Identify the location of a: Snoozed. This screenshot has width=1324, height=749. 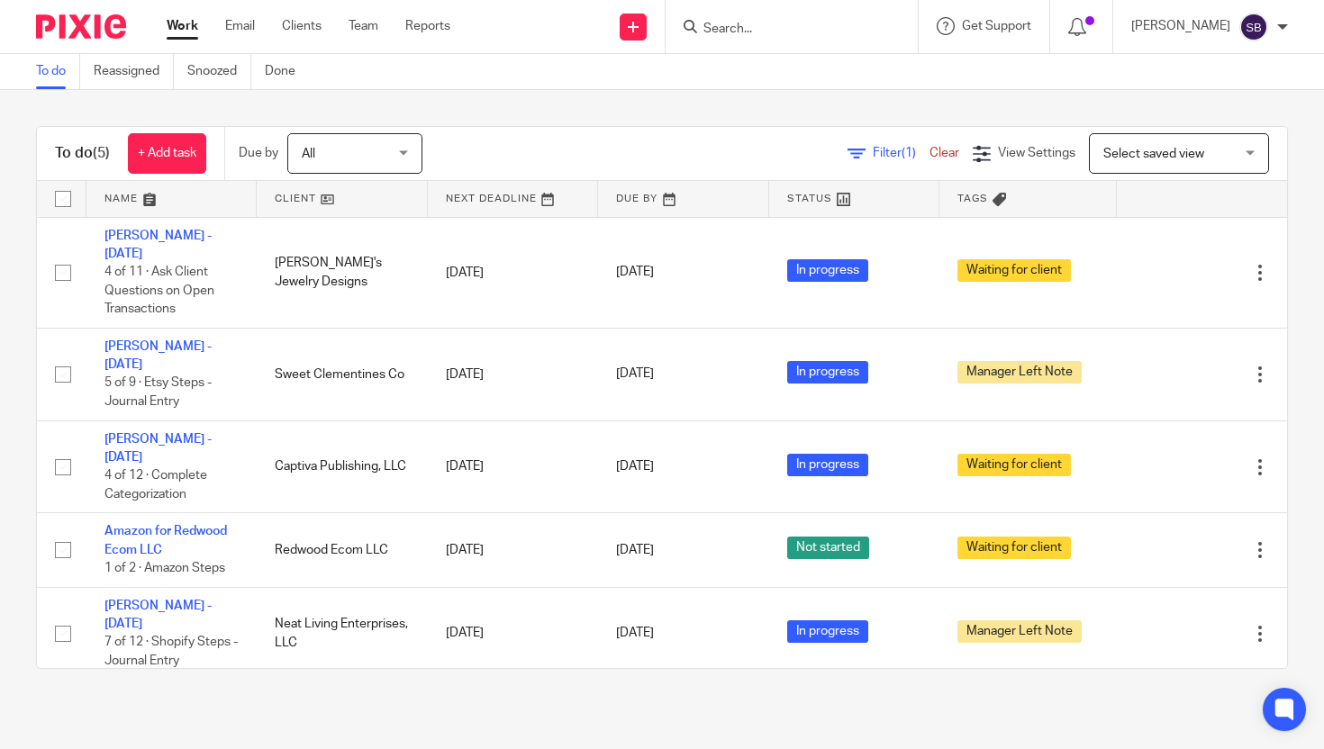
(219, 71).